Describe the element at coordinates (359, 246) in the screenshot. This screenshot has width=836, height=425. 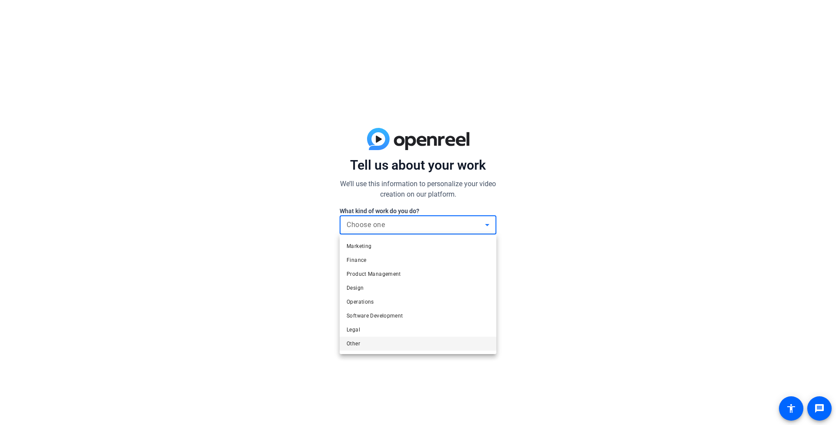
I see `span: Marketing` at that location.